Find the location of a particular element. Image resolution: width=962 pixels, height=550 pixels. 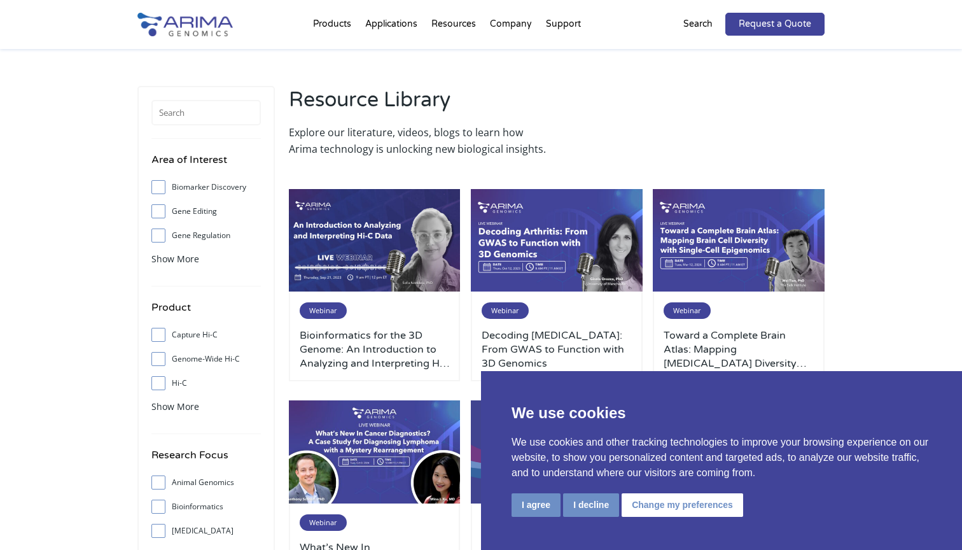

p: Explore our literature, videos, blogs to learn how Arima technology is unlocking new biological i... is located at coordinates (419, 141).